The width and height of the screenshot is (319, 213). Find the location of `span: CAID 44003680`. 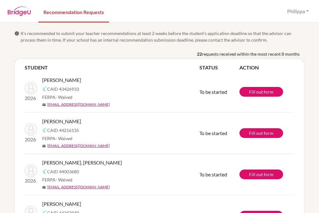

span: CAID 44003680 is located at coordinates (63, 171).